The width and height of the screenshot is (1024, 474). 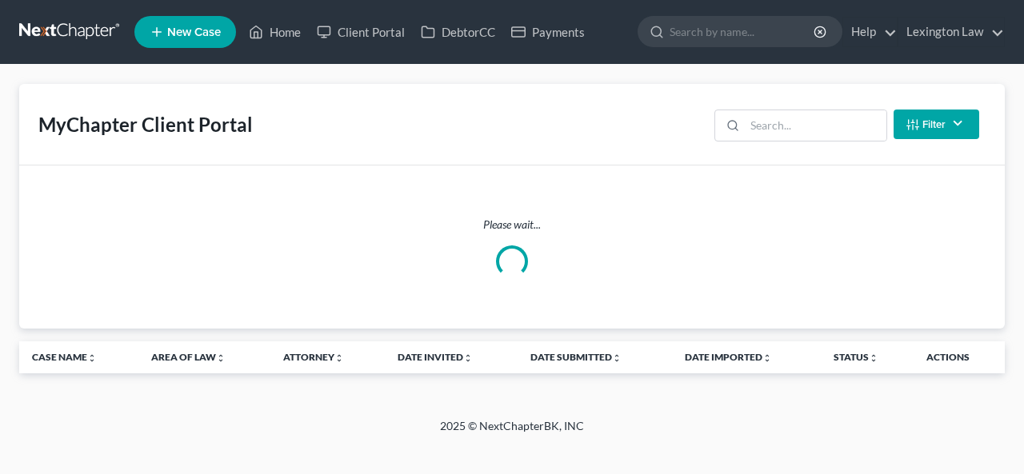 I want to click on a: Payments, so click(x=548, y=32).